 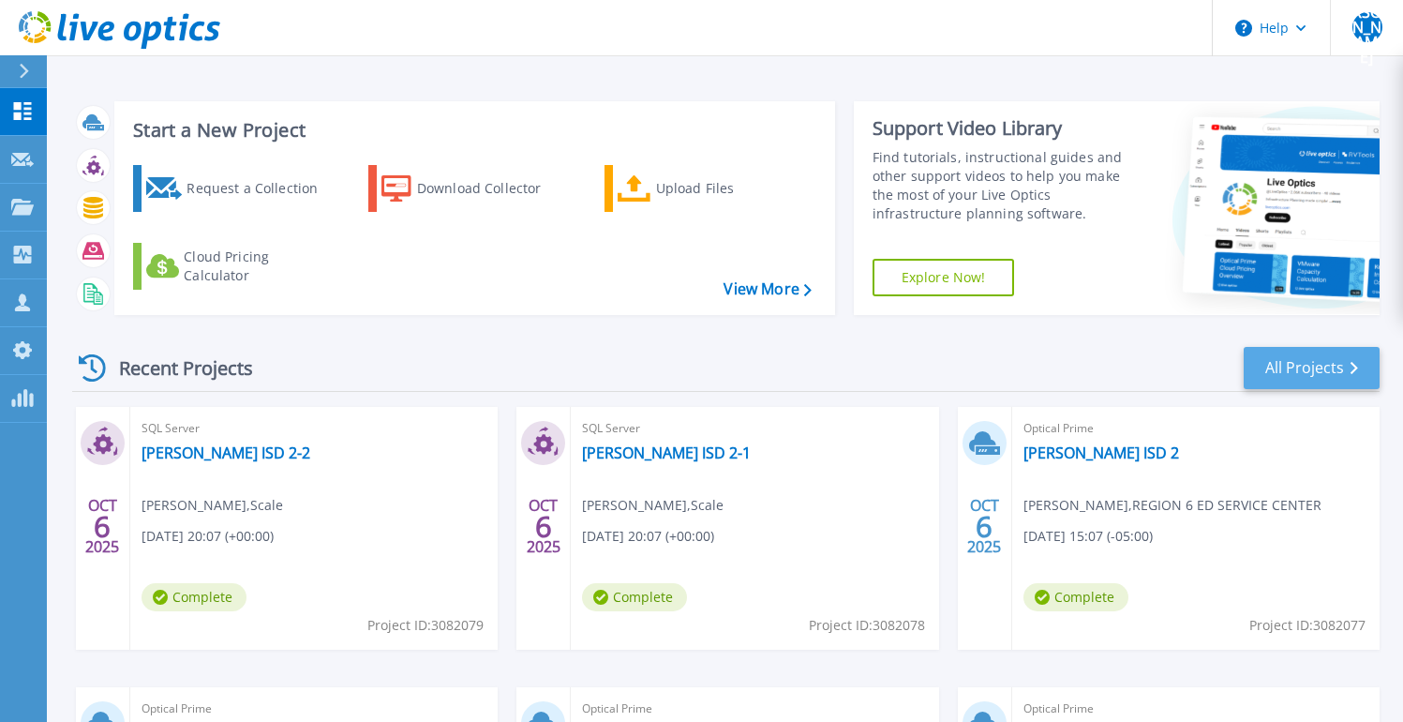 What do you see at coordinates (709, 188) in the screenshot?
I see `a: Upload Files` at bounding box center [709, 188].